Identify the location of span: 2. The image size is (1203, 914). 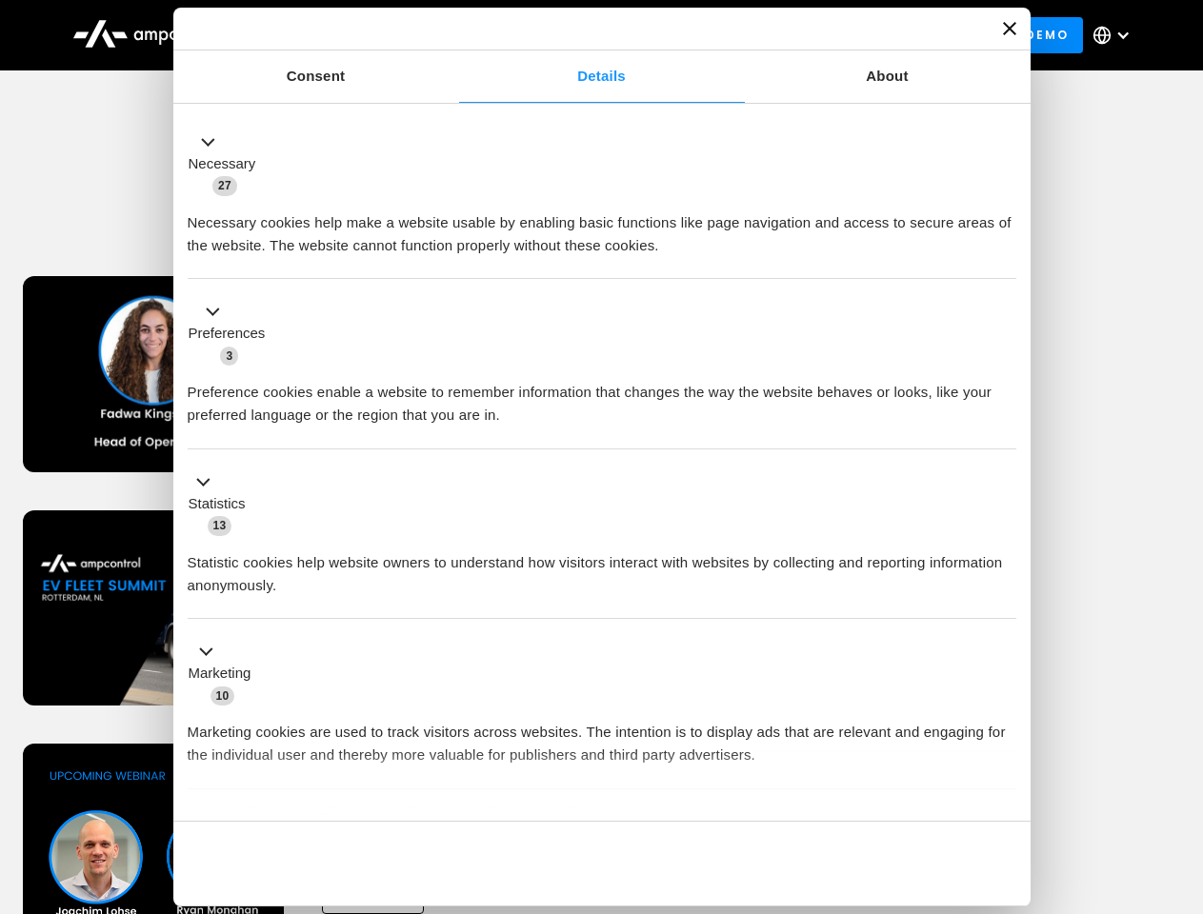
(323, 823).